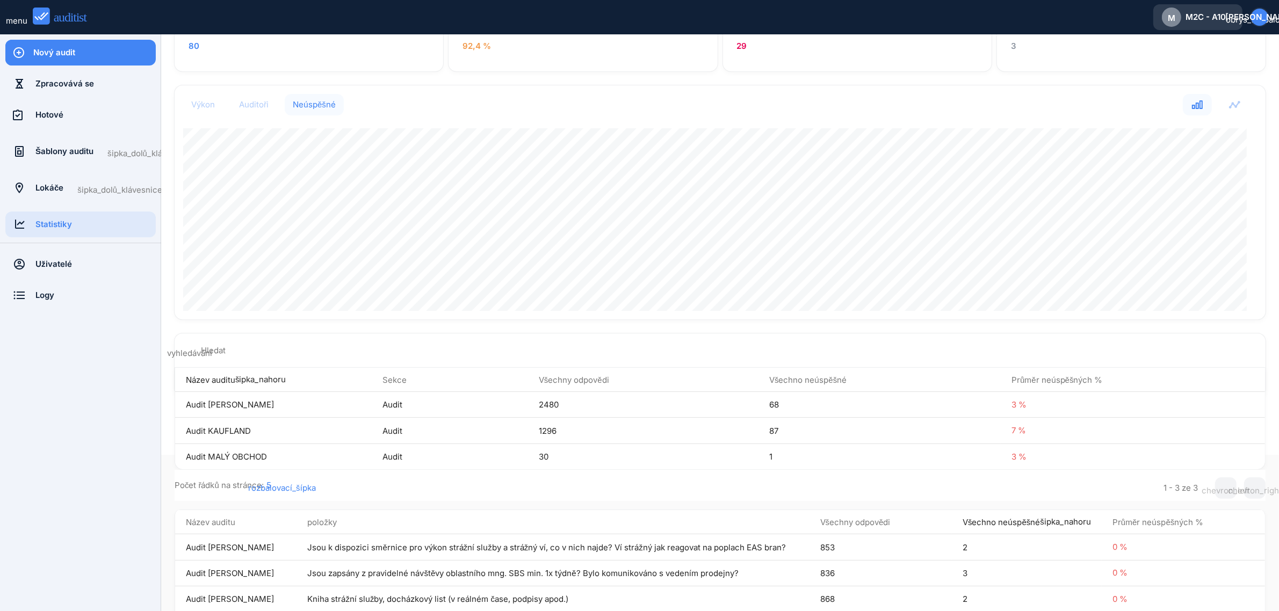  What do you see at coordinates (547, 431) in the screenshot?
I see `font: 1296` at bounding box center [547, 431].